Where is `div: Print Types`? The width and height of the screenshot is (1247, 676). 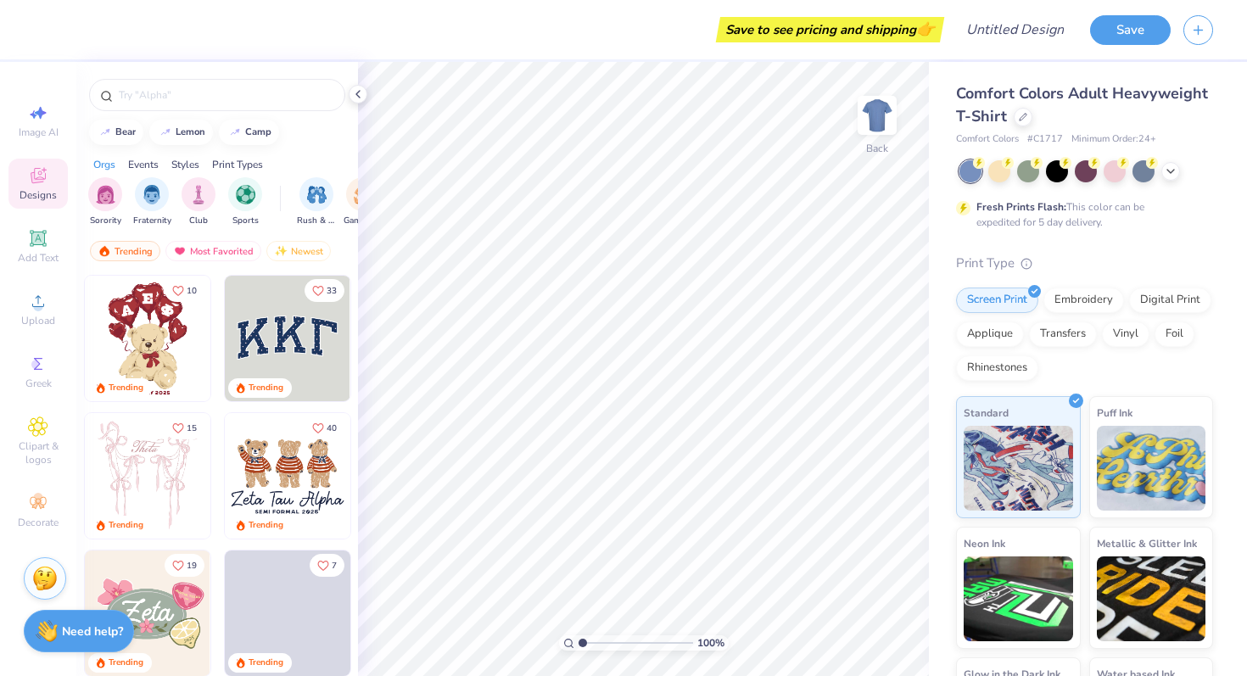 div: Print Types is located at coordinates (237, 165).